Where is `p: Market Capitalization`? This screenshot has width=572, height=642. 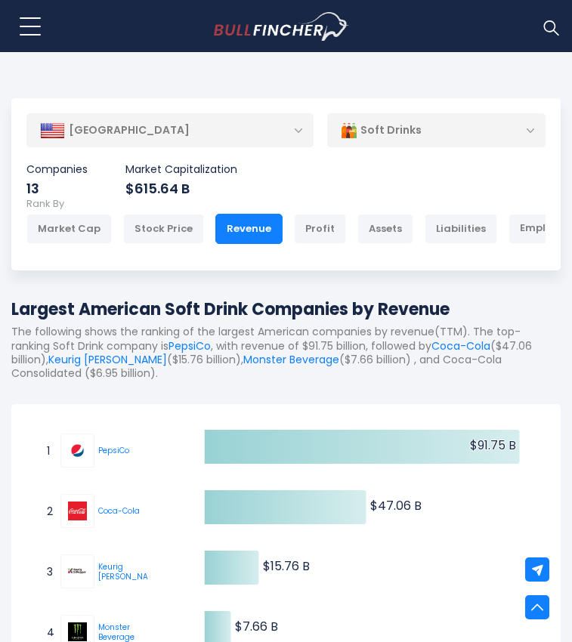 p: Market Capitalization is located at coordinates (181, 169).